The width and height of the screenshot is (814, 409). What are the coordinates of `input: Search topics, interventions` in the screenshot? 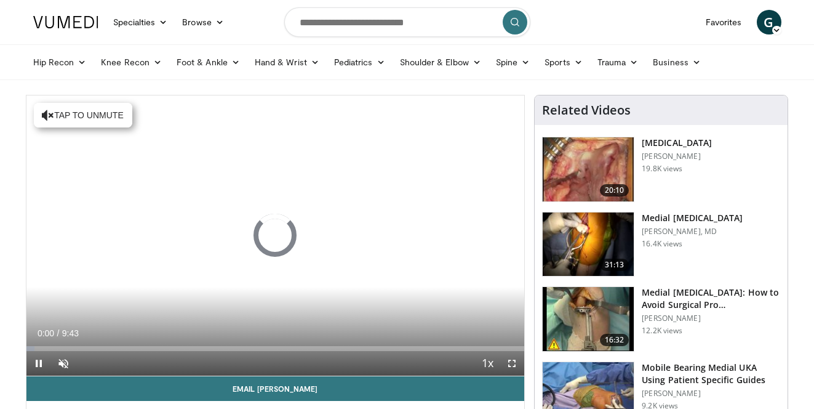 It's located at (407, 22).